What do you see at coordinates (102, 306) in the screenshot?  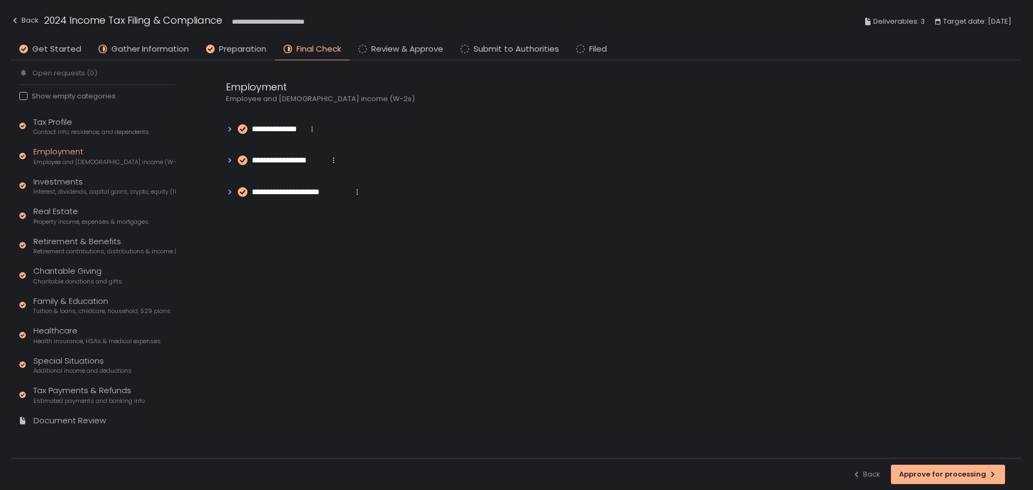 I see `div: Family & Education` at bounding box center [102, 306].